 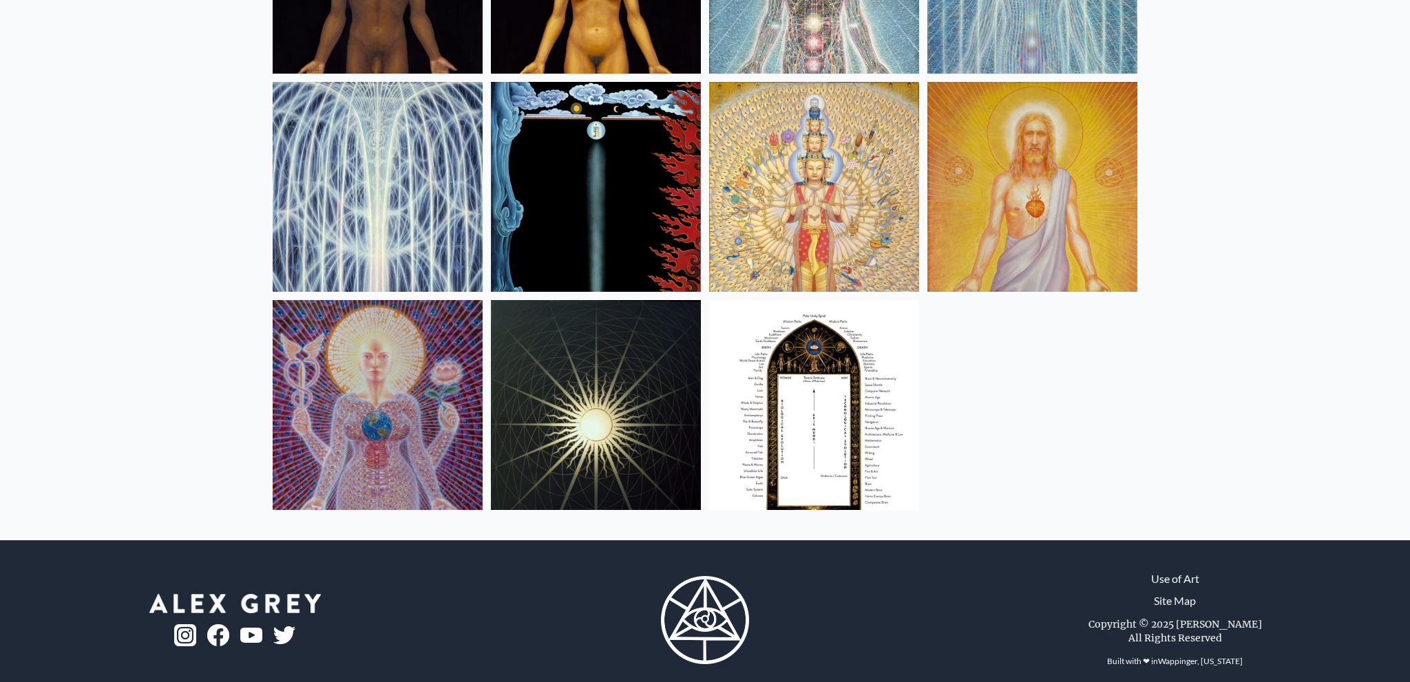 I want to click on img: fb-logo.png, so click(x=218, y=635).